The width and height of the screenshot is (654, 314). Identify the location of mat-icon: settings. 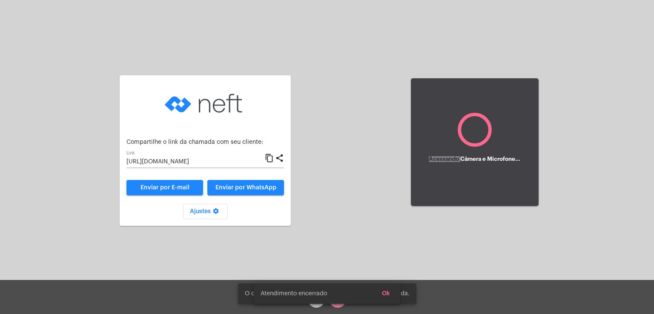
(216, 213).